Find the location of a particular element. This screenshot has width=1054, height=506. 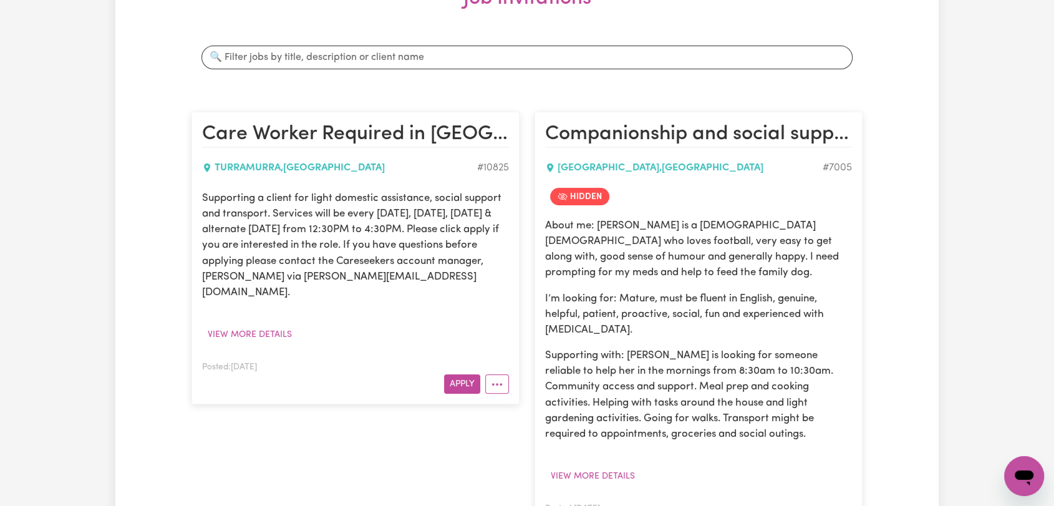

input: 🔍 Filter jobs by title, description or client name is located at coordinates (527, 57).